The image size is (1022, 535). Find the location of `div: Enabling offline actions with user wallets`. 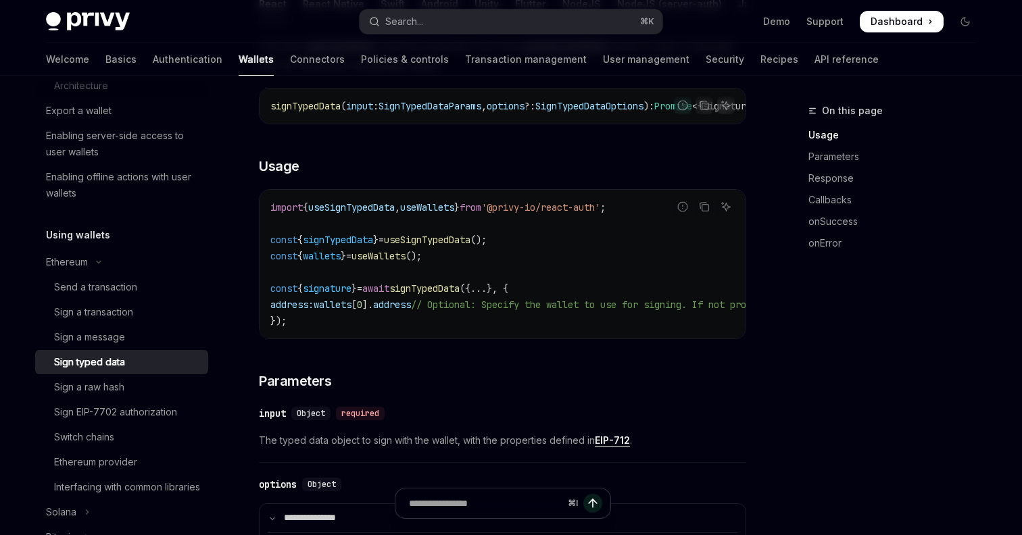

div: Enabling offline actions with user wallets is located at coordinates (123, 185).